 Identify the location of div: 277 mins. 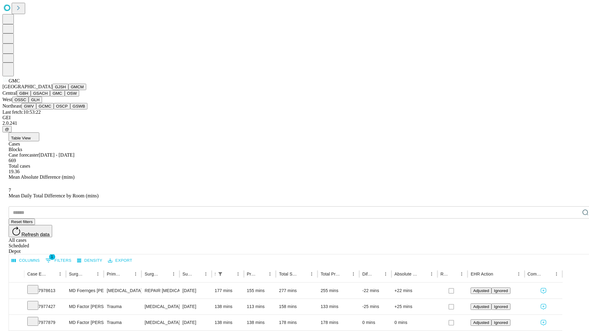
(296, 291).